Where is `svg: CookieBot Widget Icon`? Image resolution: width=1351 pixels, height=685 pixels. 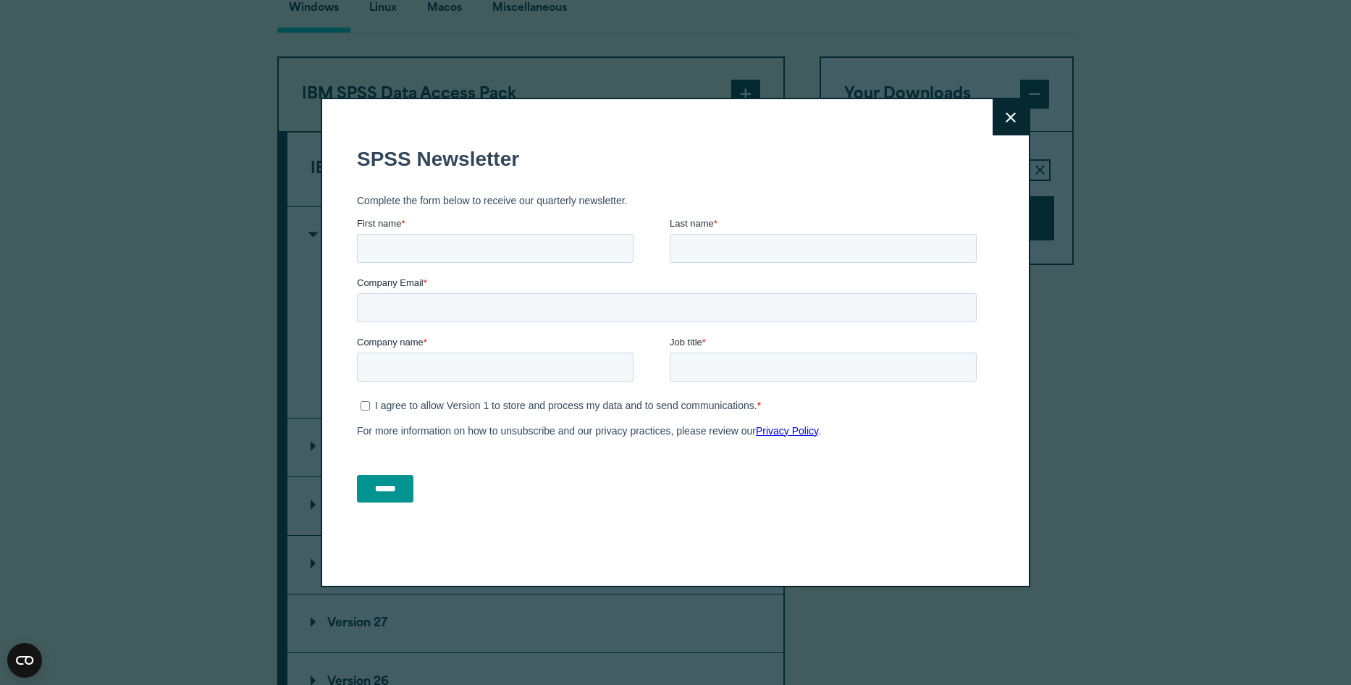
svg: CookieBot Widget Icon is located at coordinates (25, 660).